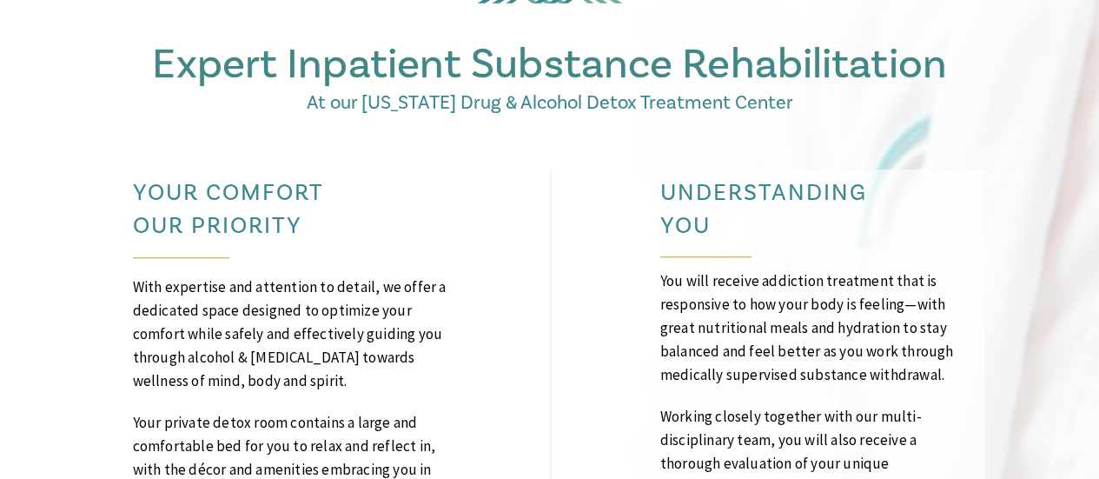  I want to click on span: Expert Inpatient Substance Rehabilitation, so click(549, 64).